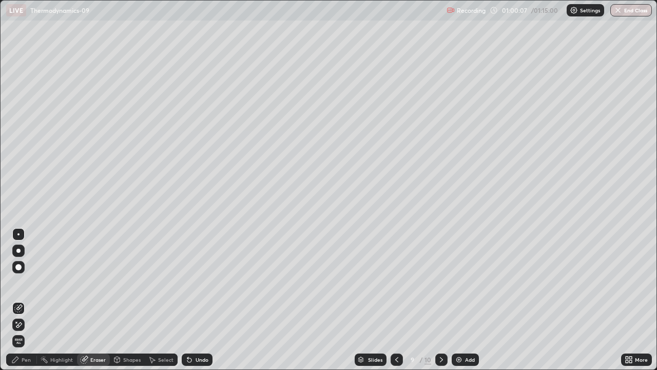  Describe the element at coordinates (18, 341) in the screenshot. I see `span: Erase all` at that location.